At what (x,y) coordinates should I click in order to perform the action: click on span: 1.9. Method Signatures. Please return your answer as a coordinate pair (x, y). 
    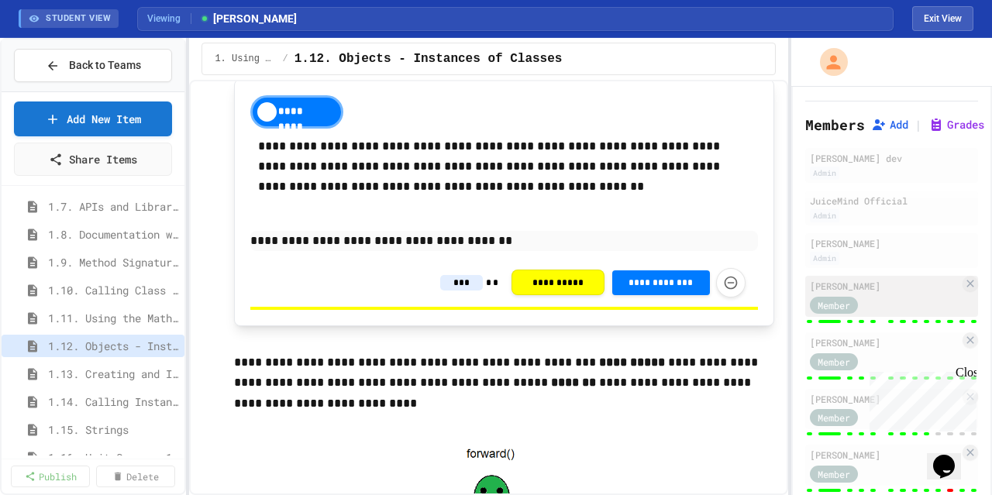
    Looking at the image, I should click on (113, 262).